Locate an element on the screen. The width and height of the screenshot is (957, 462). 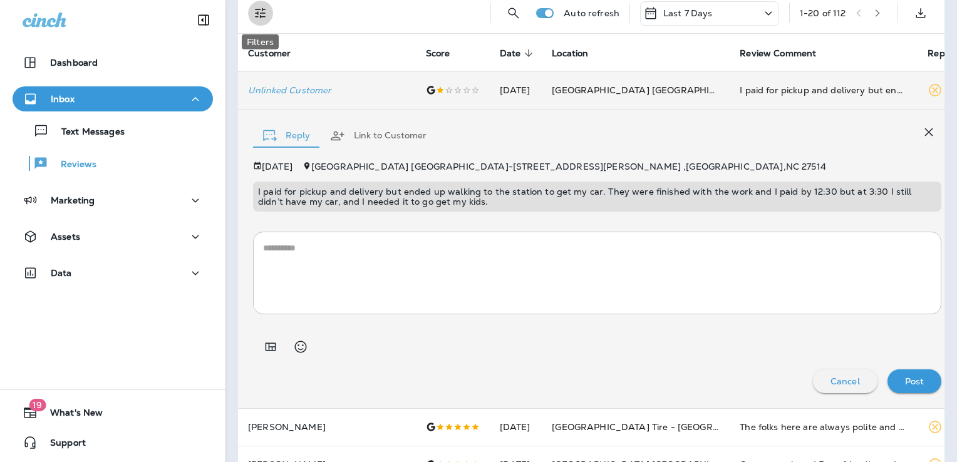
button: Marketing is located at coordinates (113, 200).